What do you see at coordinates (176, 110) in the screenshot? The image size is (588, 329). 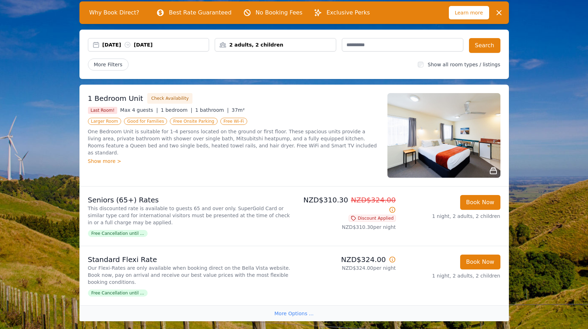 I see `span: 1 bedroom |` at bounding box center [176, 110].